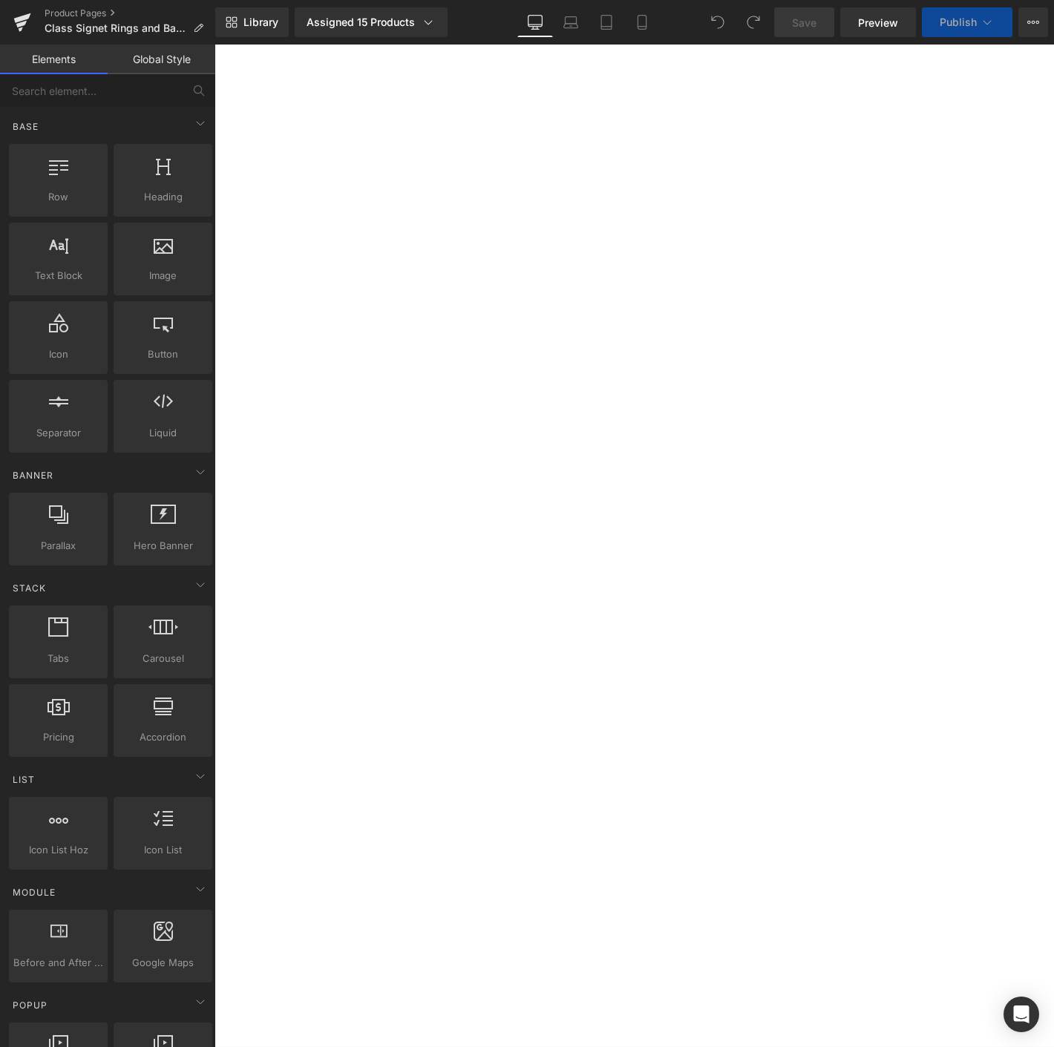 This screenshot has height=1047, width=1054. Describe the element at coordinates (130, 13) in the screenshot. I see `a: Product Pages` at that location.